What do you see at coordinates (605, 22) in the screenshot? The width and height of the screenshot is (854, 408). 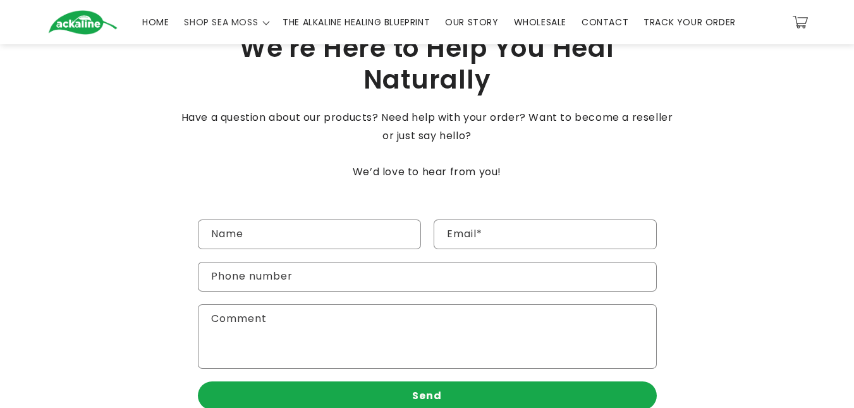 I see `a: CONTACT` at bounding box center [605, 22].